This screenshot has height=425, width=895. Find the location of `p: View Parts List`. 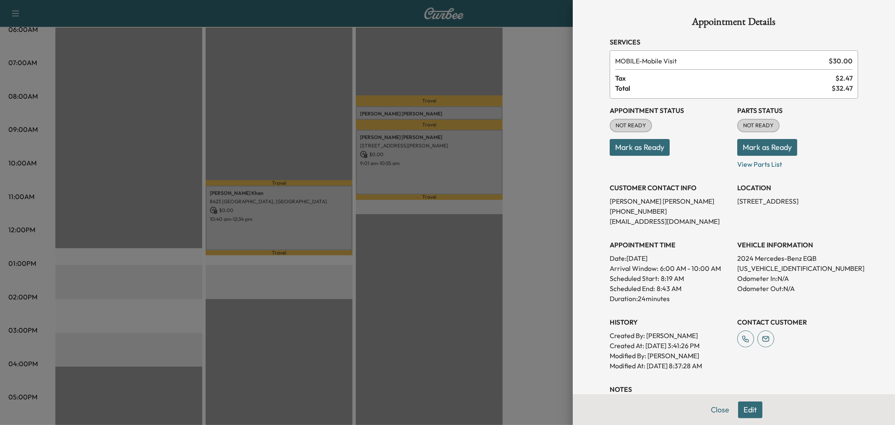

p: View Parts List is located at coordinates (797, 162).